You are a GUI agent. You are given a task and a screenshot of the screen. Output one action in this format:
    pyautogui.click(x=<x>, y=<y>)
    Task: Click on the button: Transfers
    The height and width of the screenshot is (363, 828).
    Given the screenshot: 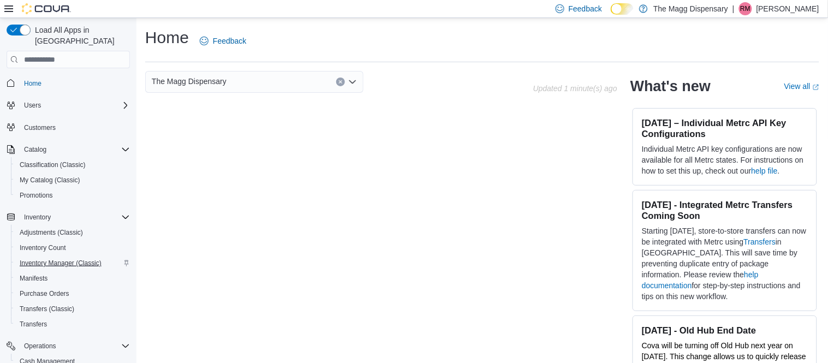 What is the action you would take?
    pyautogui.click(x=73, y=324)
    